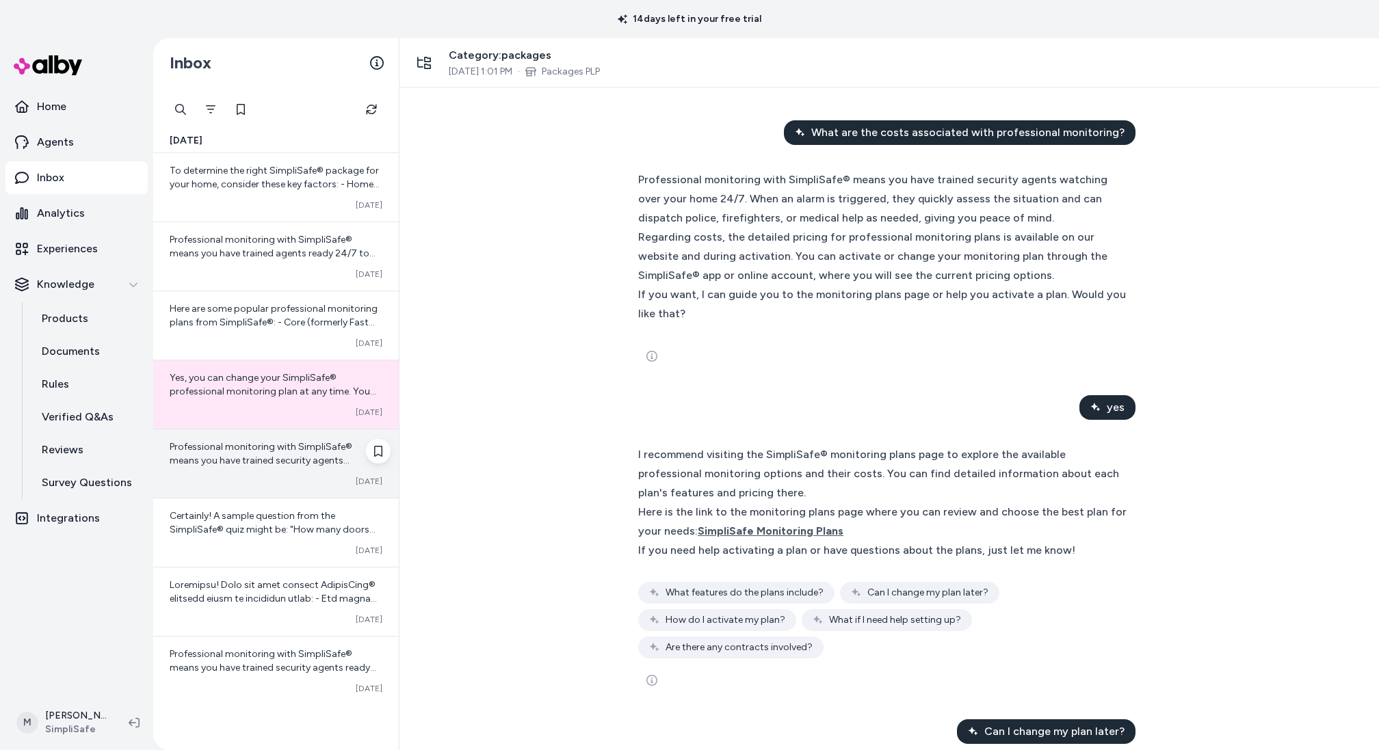 The width and height of the screenshot is (1379, 750). I want to click on a: Documents, so click(88, 352).